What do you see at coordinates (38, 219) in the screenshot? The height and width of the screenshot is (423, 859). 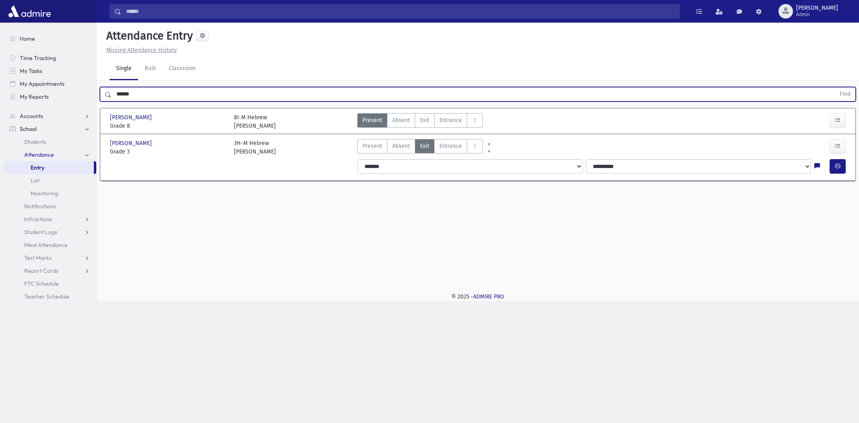 I see `span: Infractions` at bounding box center [38, 219].